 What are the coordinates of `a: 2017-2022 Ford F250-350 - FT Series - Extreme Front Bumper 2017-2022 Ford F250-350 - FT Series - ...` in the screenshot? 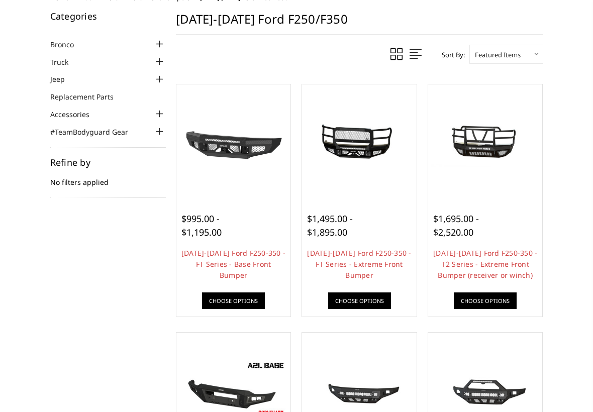 It's located at (359, 142).